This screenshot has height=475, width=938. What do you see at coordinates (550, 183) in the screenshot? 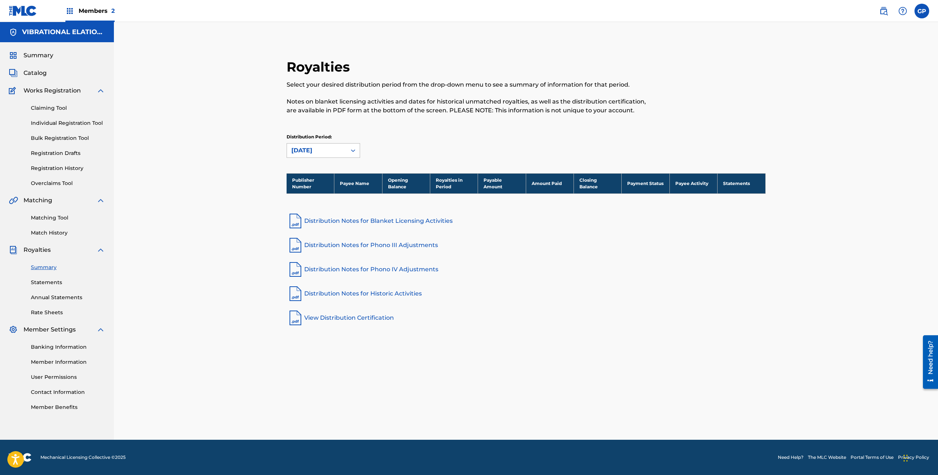
I see `th: Amount Paid` at bounding box center [550, 183].